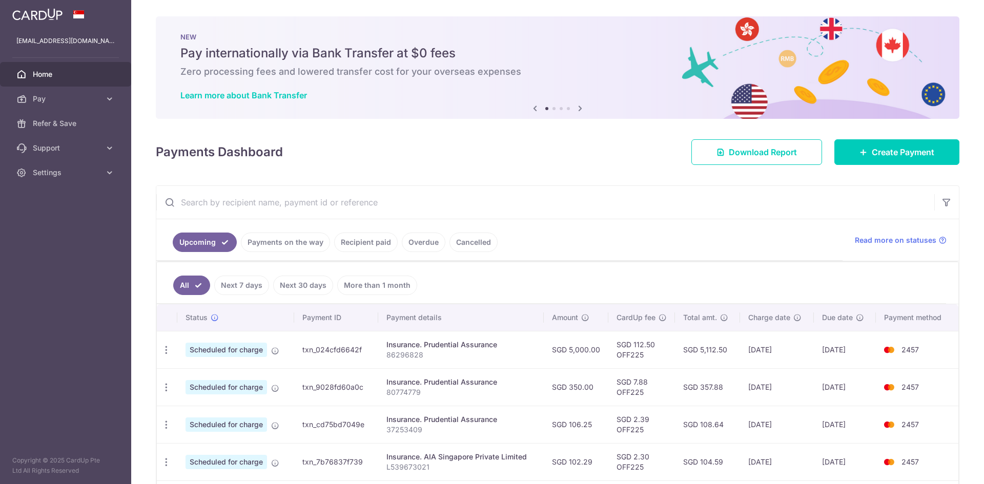  I want to click on a: Overdue, so click(423, 242).